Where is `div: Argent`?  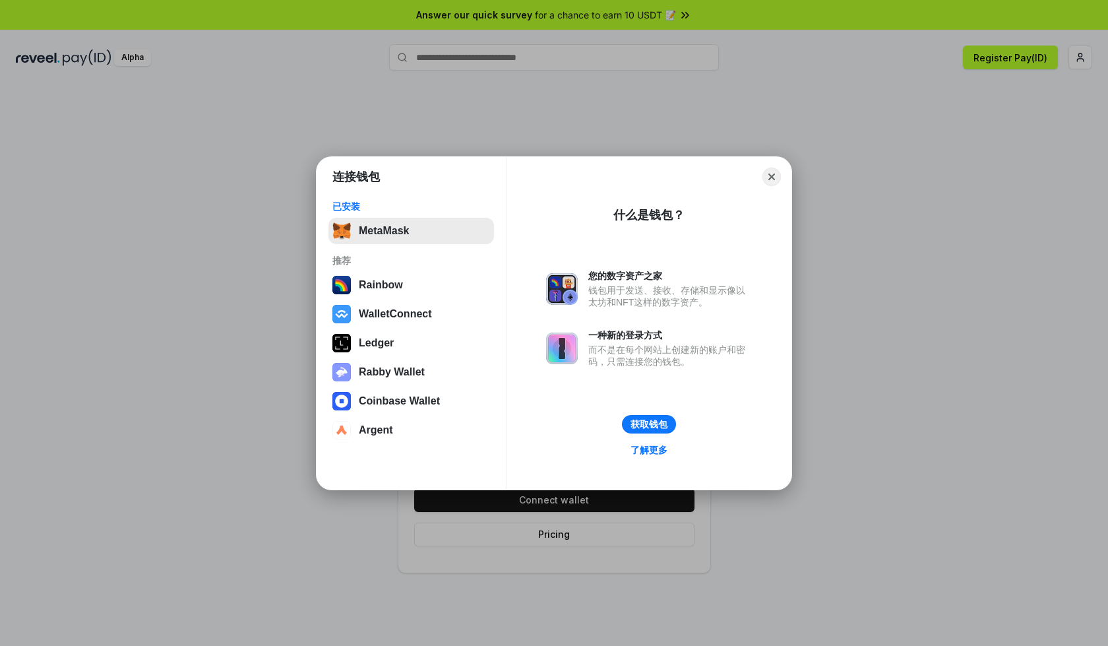 div: Argent is located at coordinates (376, 430).